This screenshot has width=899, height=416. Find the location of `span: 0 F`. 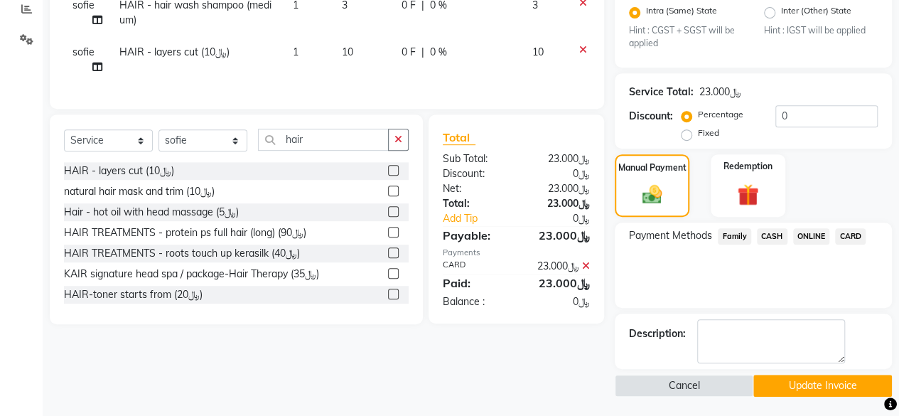

span: 0 F is located at coordinates (408, 52).